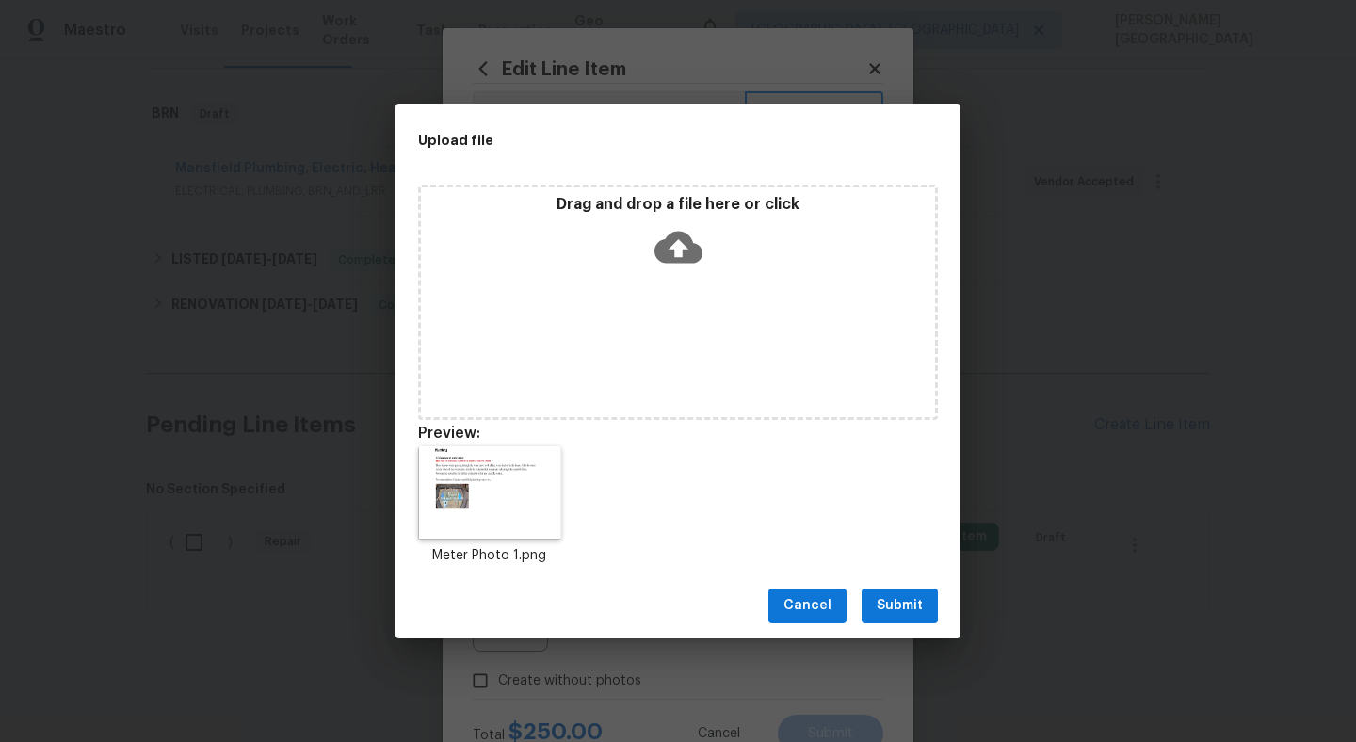 The image size is (1356, 742). Describe the element at coordinates (490, 556) in the screenshot. I see `p: Meter Photo 1.png` at that location.